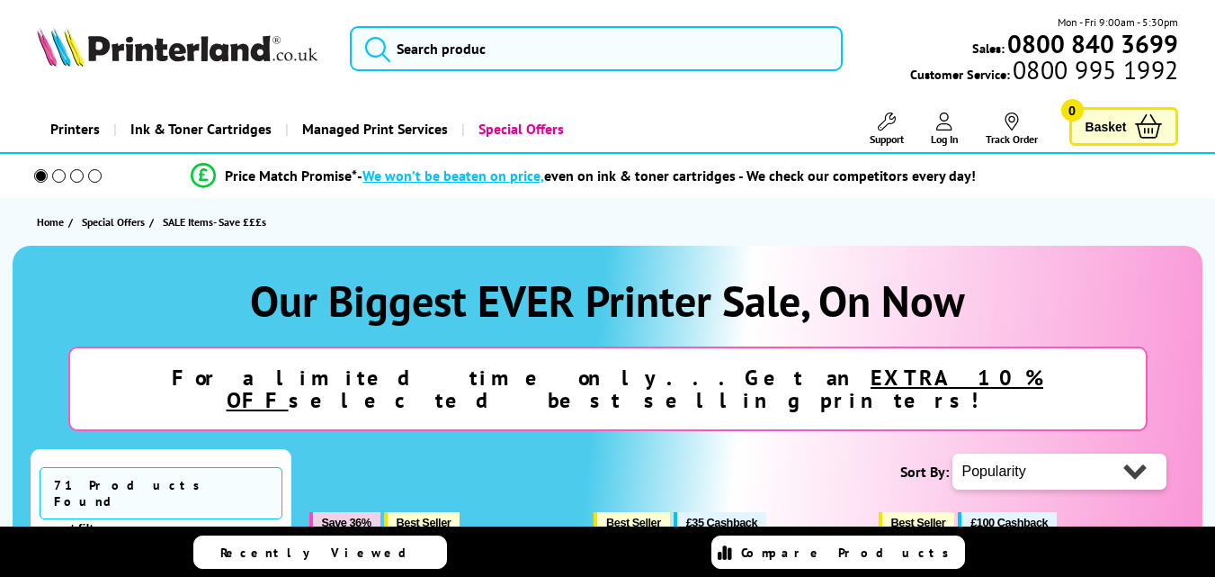  What do you see at coordinates (453, 175) in the screenshot?
I see `span: We won’t be beaten on price,` at bounding box center [453, 175].